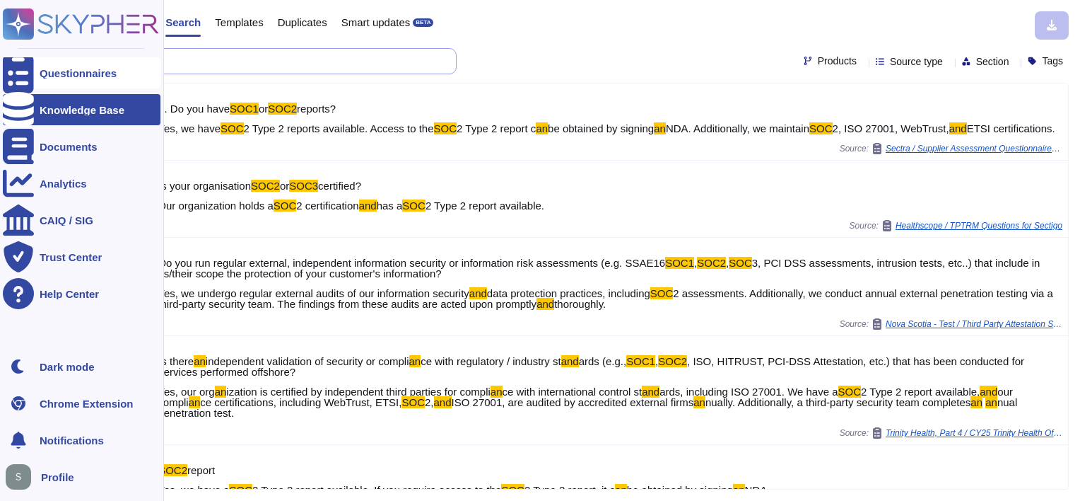  I want to click on span: reports?, so click(316, 108).